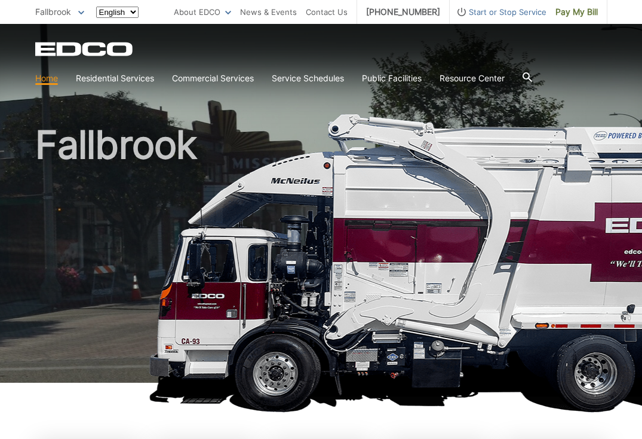 This screenshot has height=439, width=642. What do you see at coordinates (53, 11) in the screenshot?
I see `span: Fallbrook` at bounding box center [53, 11].